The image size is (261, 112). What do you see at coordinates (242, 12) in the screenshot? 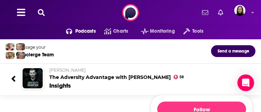
I see `a: Logged in as BevCat3` at bounding box center [242, 12].